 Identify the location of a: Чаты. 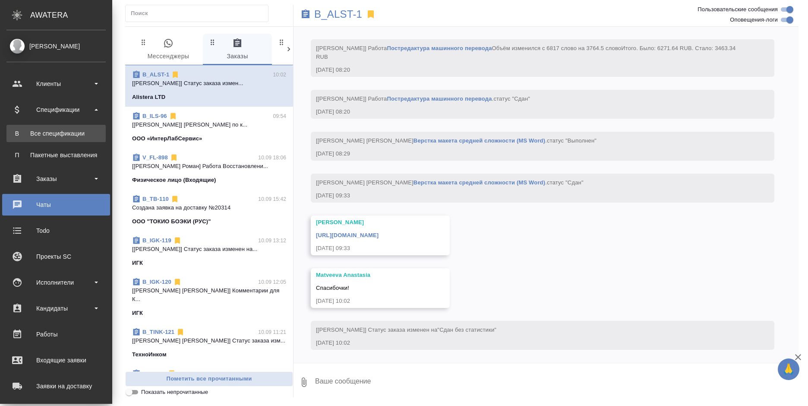
(56, 205).